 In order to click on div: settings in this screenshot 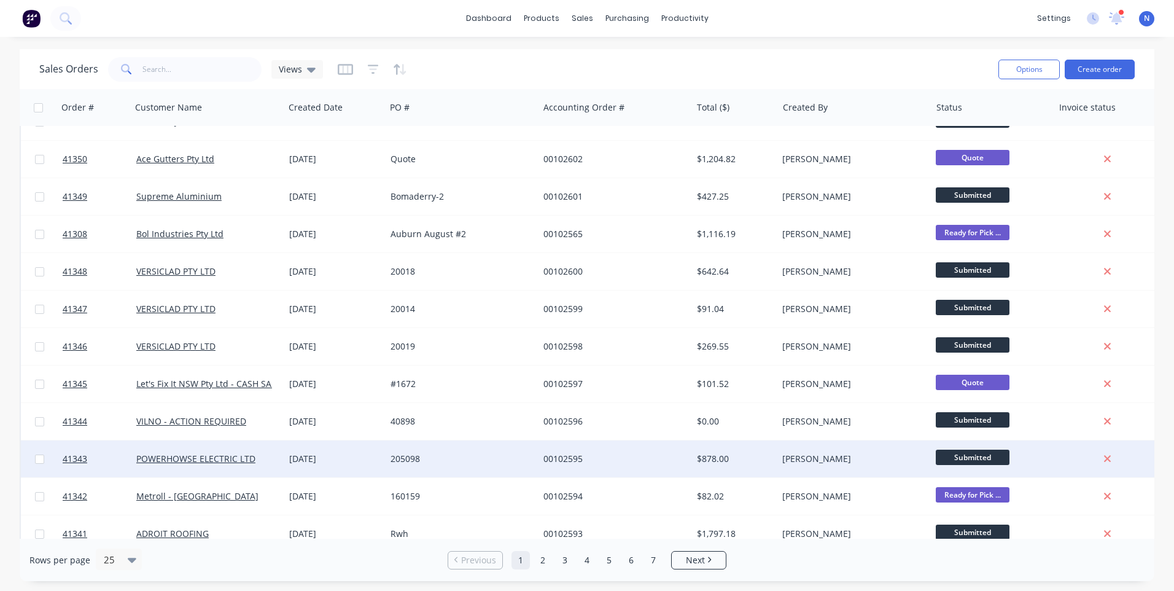, I will do `click(1054, 18)`.